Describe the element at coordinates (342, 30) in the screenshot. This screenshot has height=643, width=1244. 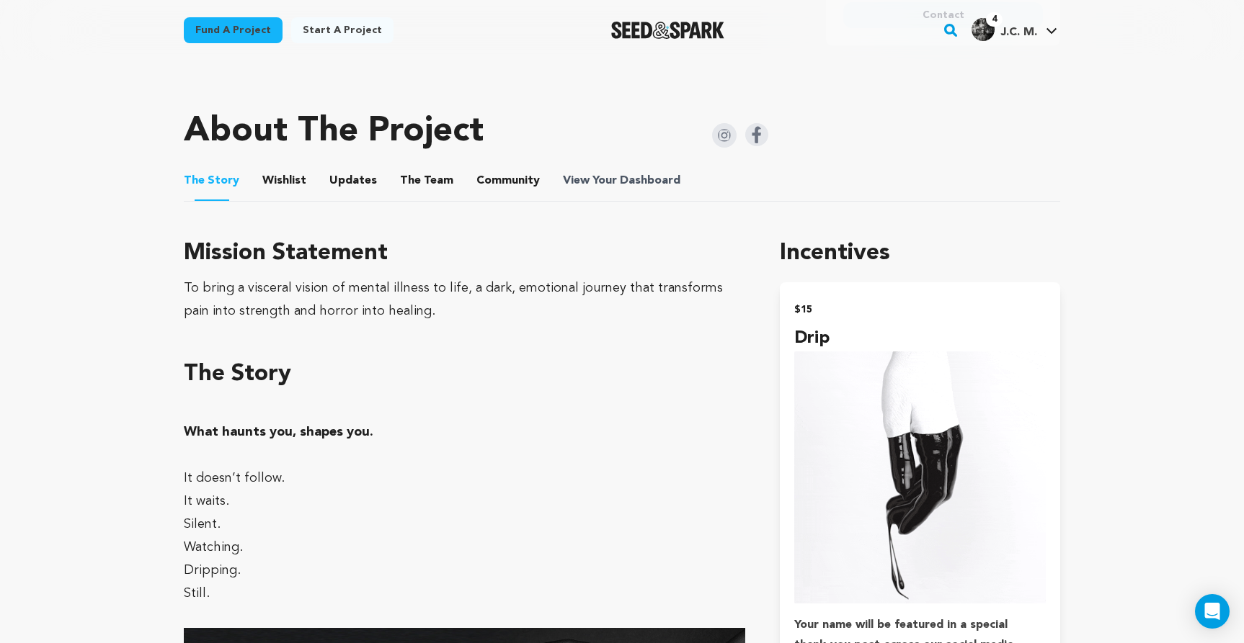
I see `a: Start a project` at that location.